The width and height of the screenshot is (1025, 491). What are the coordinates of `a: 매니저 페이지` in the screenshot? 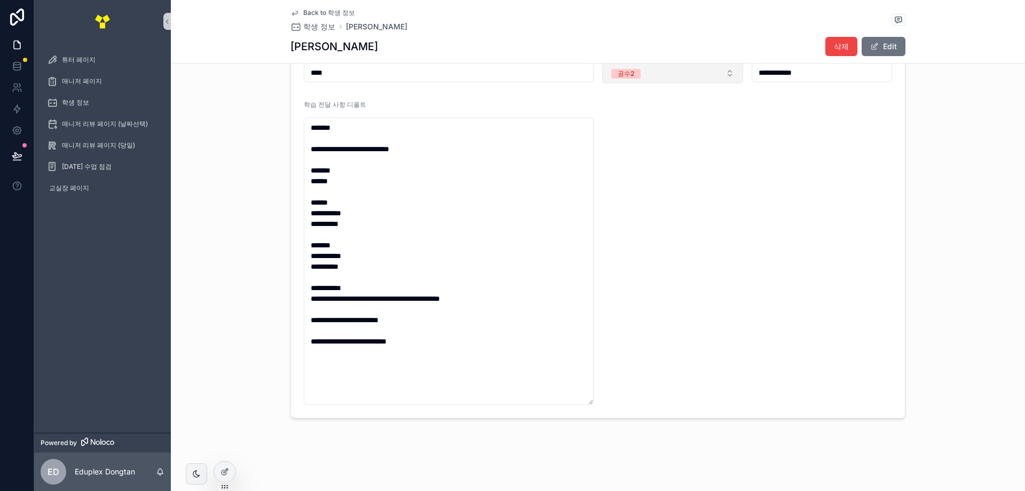 It's located at (103, 81).